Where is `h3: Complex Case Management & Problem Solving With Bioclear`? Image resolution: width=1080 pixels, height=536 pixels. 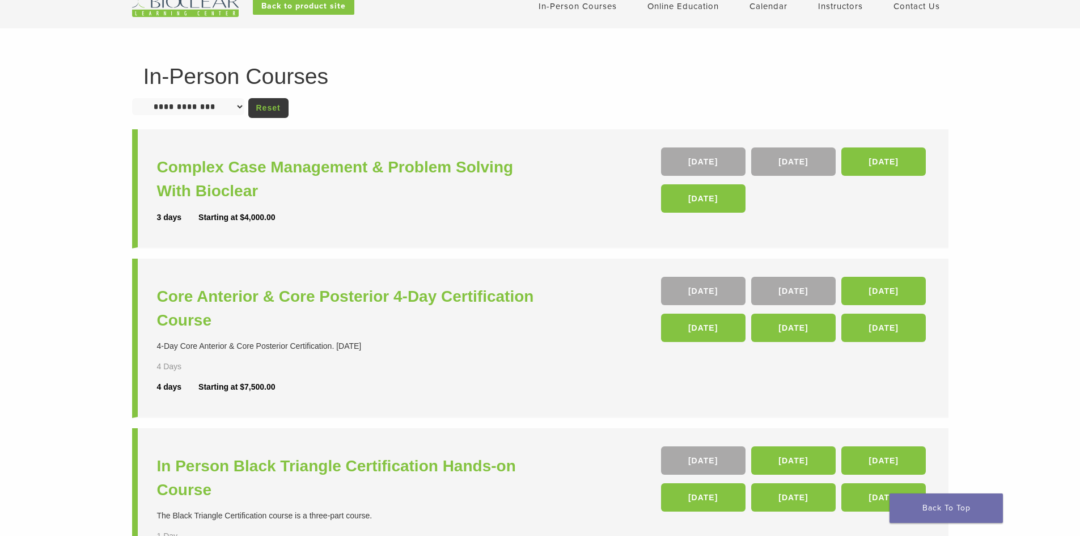
h3: Complex Case Management & Problem Solving With Bioclear is located at coordinates (350, 179).